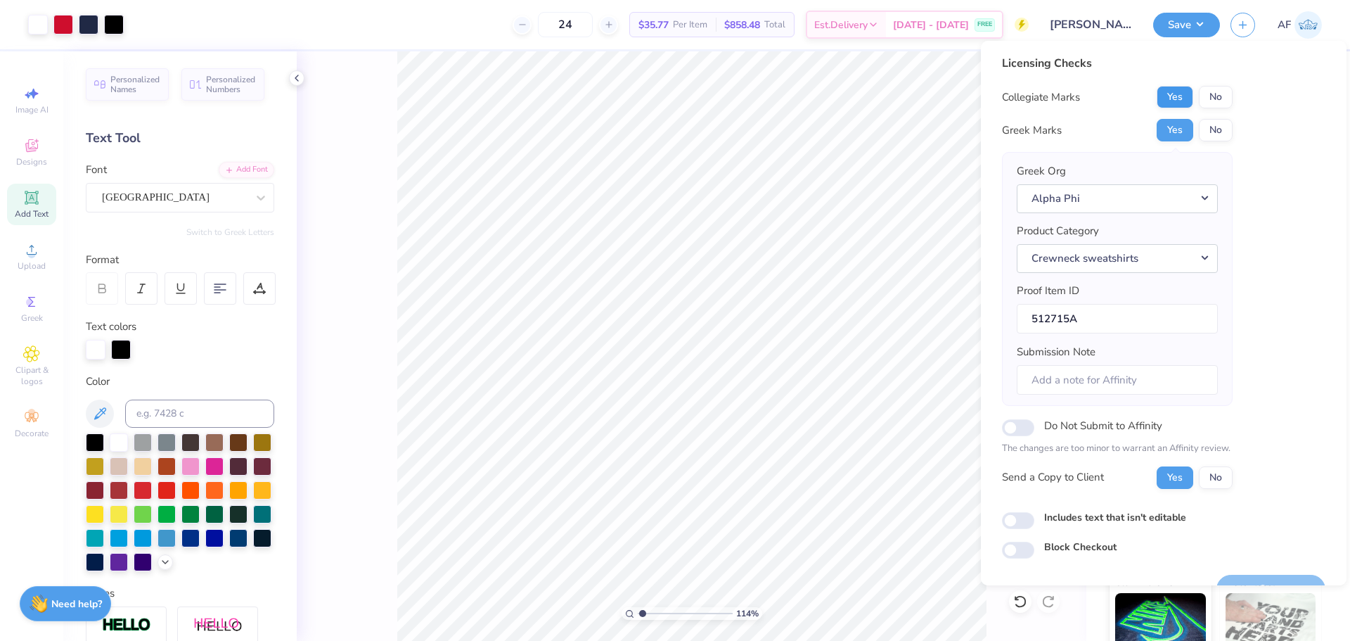 The image size is (1350, 641). Describe the element at coordinates (230, 232) in the screenshot. I see `button: Switch to Greek Letters` at that location.